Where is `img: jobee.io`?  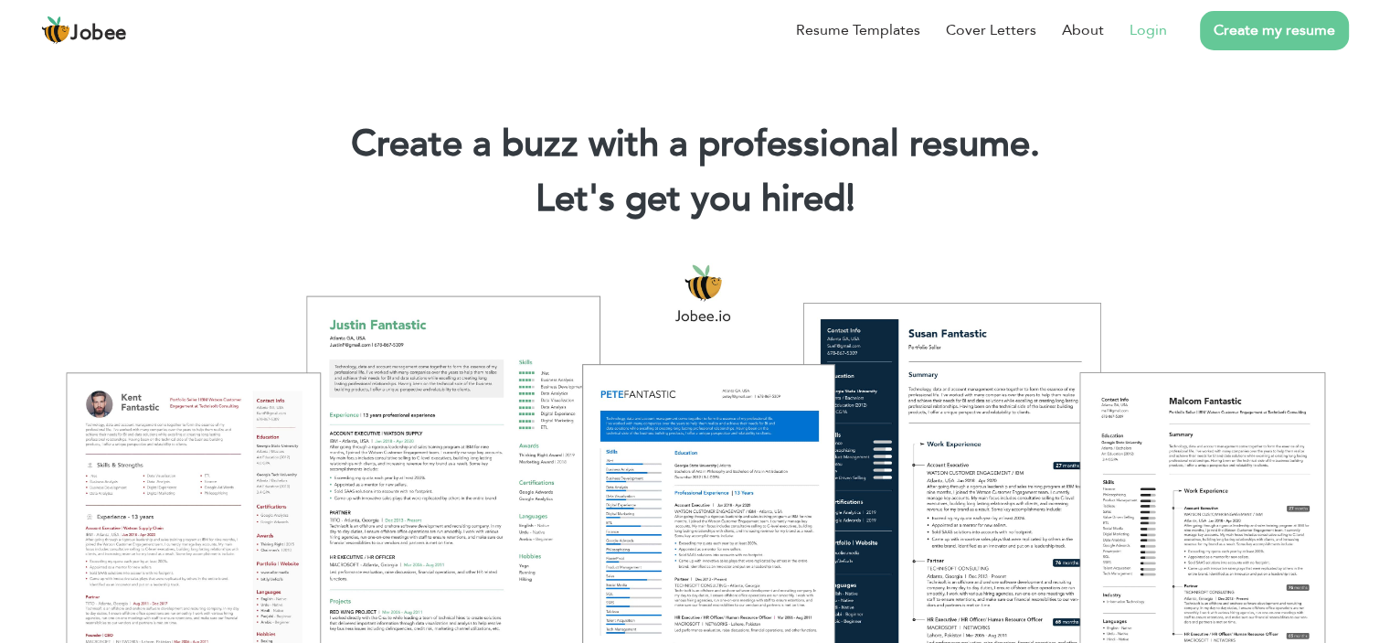 img: jobee.io is located at coordinates (56, 30).